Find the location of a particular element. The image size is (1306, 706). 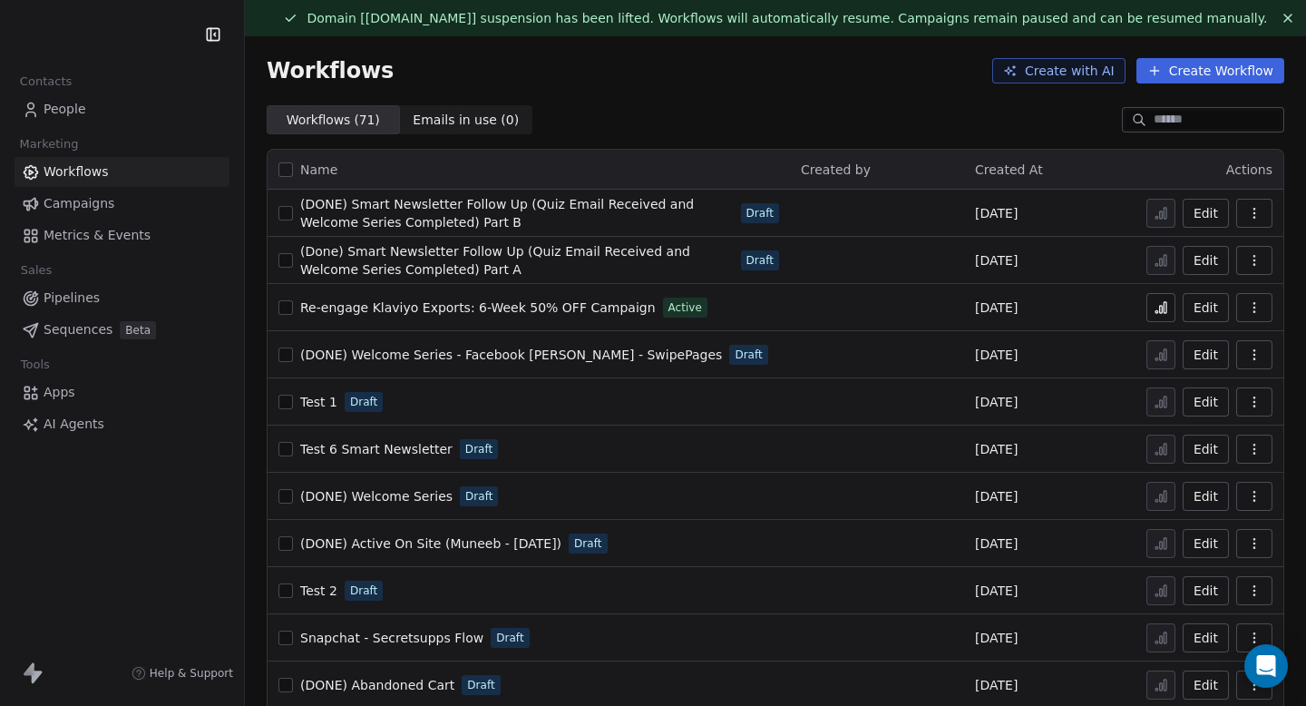

a: SequencesBeta is located at coordinates (122, 329).